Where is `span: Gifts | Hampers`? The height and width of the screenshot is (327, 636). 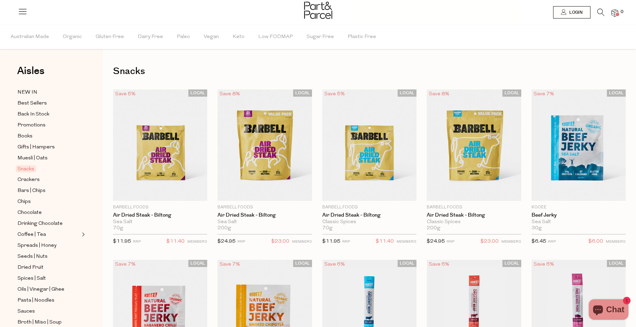 span: Gifts | Hampers is located at coordinates (36, 147).